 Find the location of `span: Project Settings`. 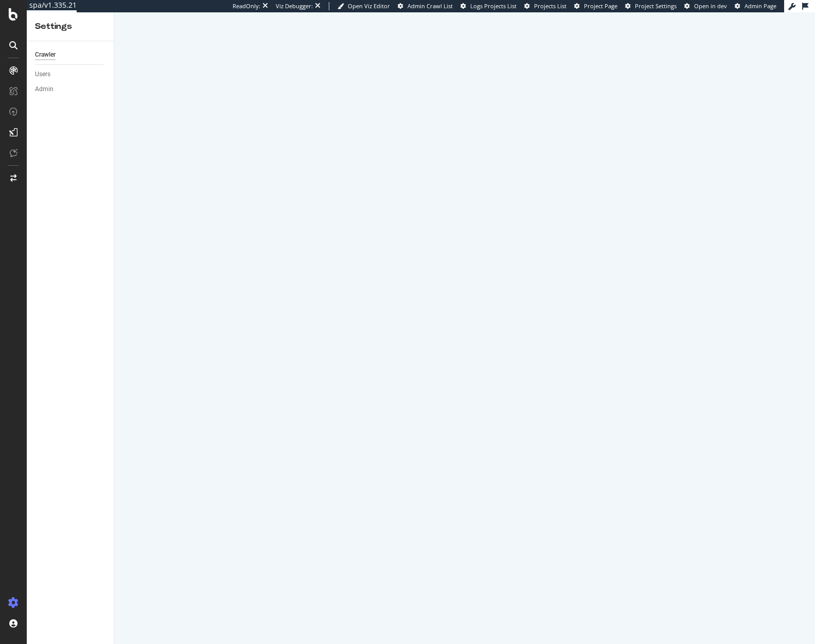

span: Project Settings is located at coordinates (655, 6).